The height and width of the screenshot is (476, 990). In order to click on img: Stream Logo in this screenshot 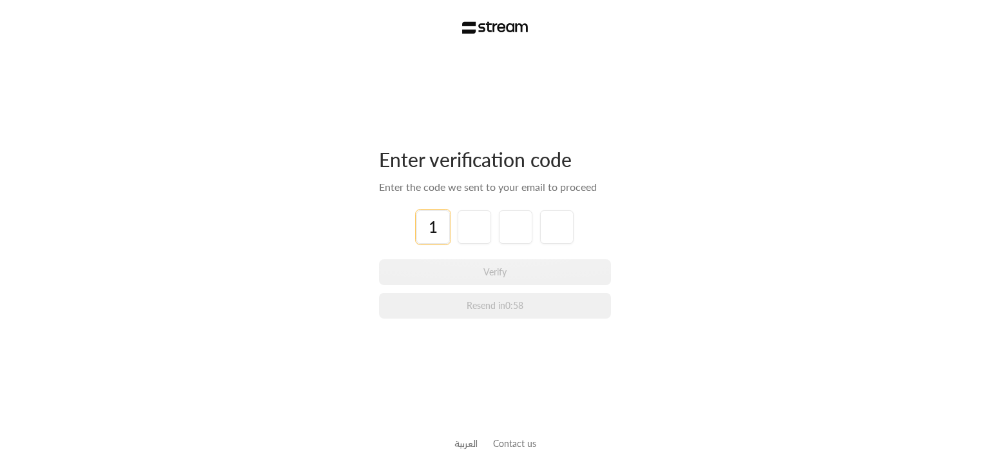, I will do `click(495, 28)`.